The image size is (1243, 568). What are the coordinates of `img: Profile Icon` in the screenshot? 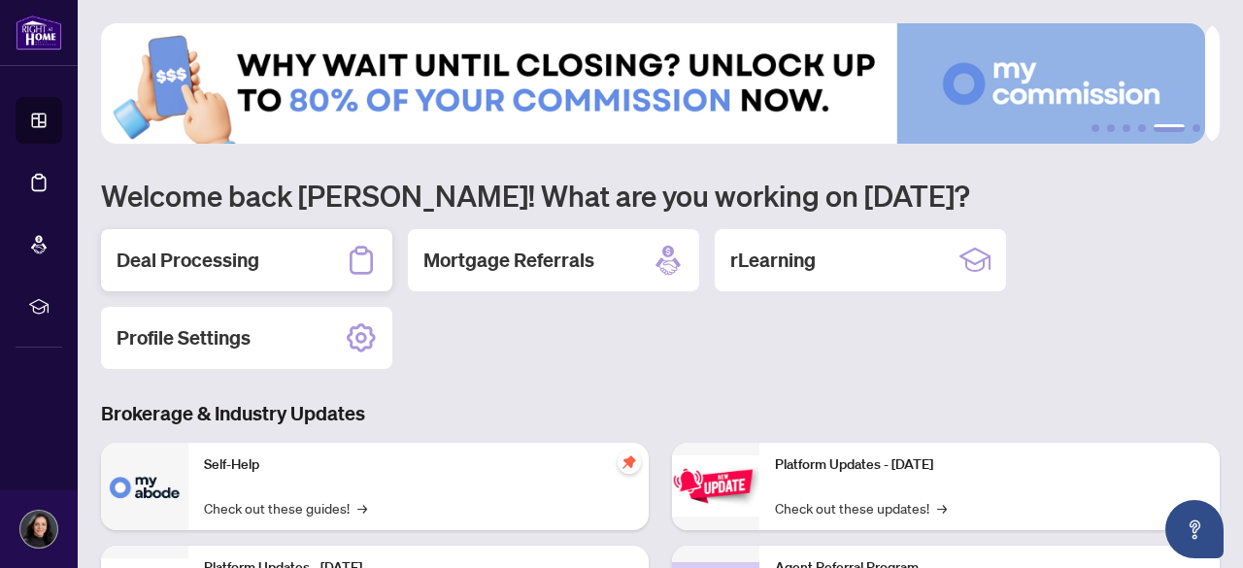 It's located at (39, 529).